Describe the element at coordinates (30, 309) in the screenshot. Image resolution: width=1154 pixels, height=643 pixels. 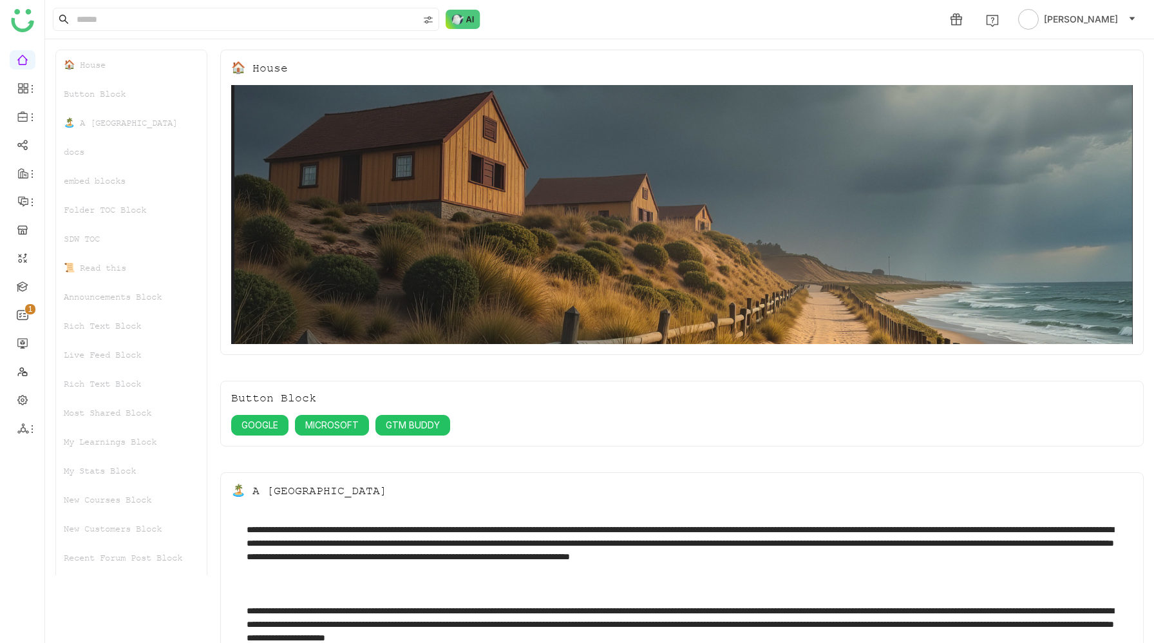
I see `nz-badge-sup: 1` at that location.